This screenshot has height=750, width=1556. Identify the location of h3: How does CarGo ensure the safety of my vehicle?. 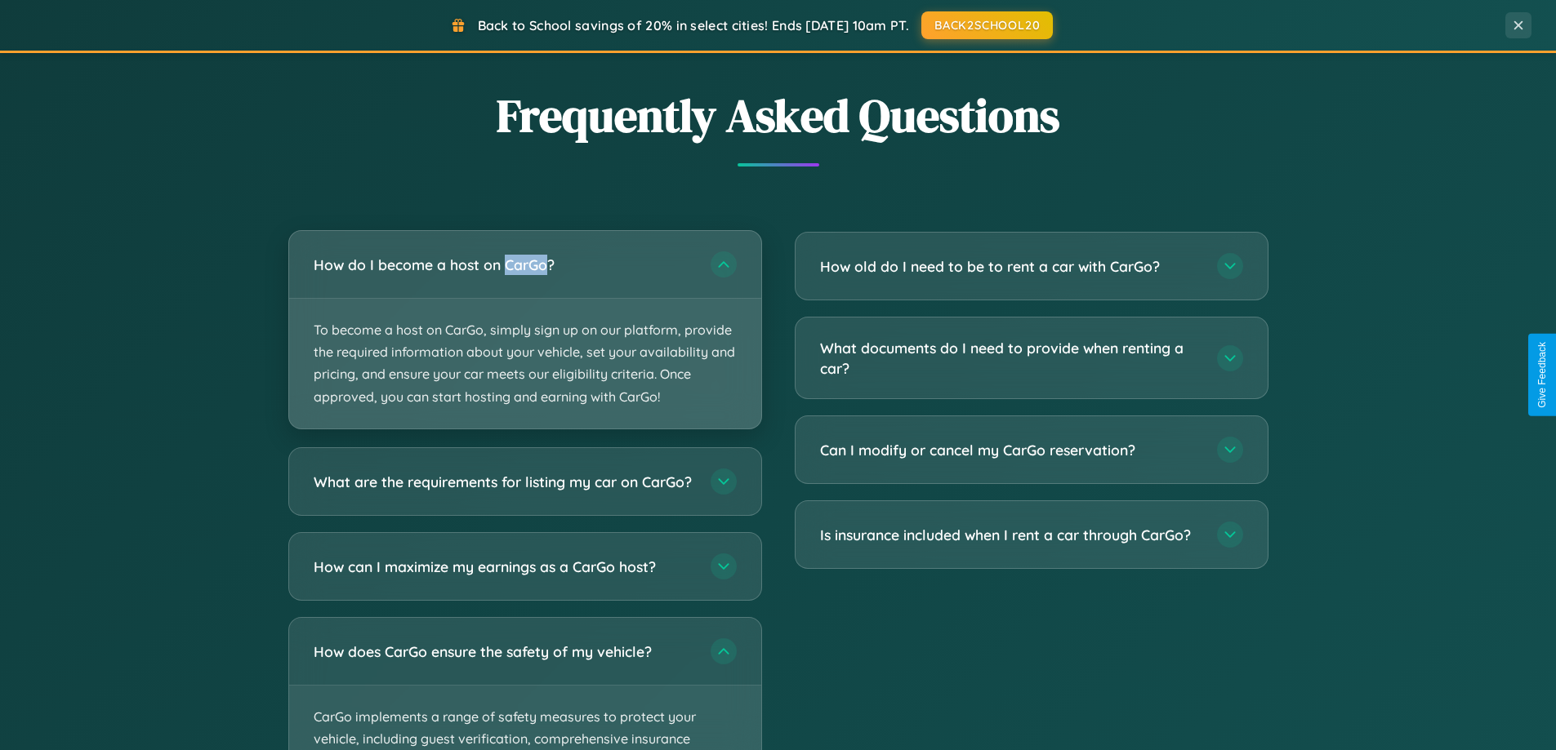
(504, 651).